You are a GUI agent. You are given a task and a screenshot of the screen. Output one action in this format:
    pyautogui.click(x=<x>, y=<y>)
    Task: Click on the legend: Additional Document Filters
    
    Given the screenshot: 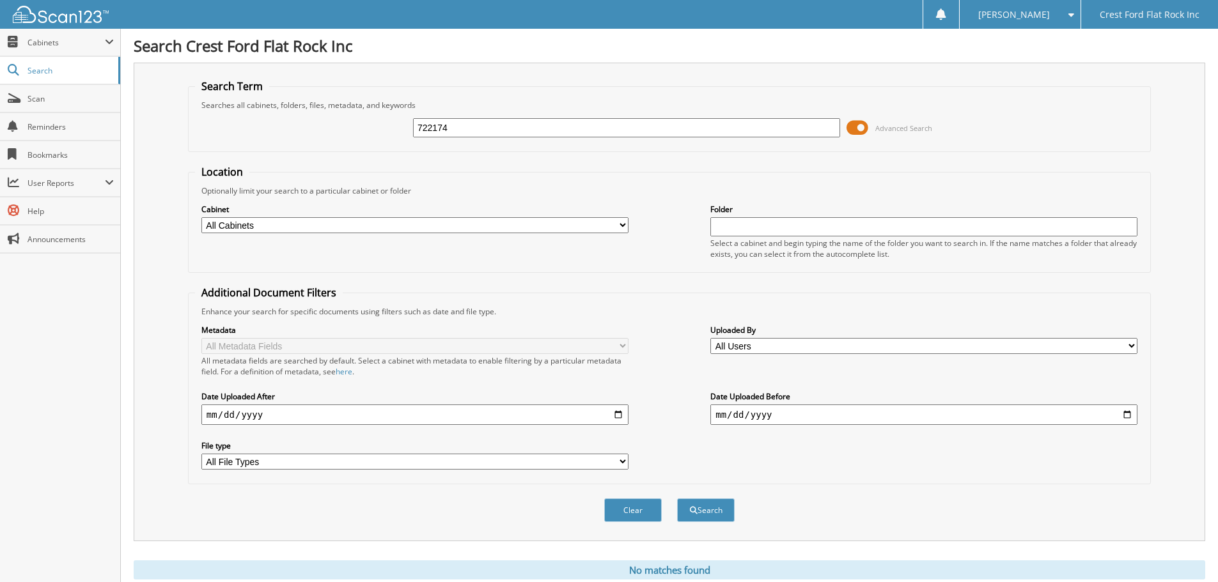 What is the action you would take?
    pyautogui.click(x=268, y=293)
    